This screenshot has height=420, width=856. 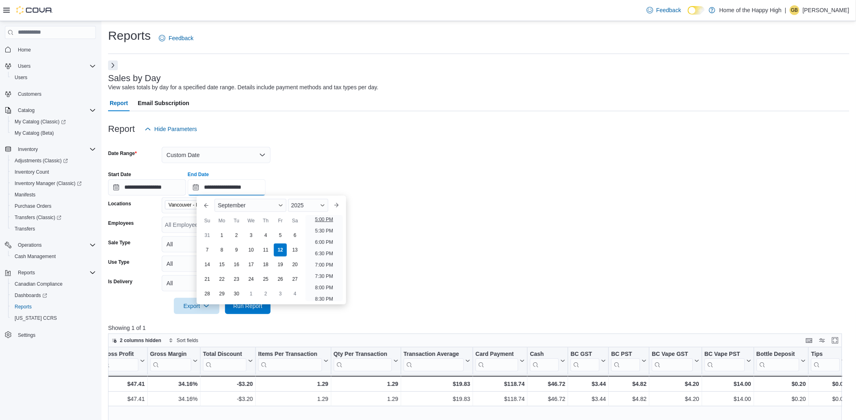 I want to click on button: Custom Date, so click(x=216, y=155).